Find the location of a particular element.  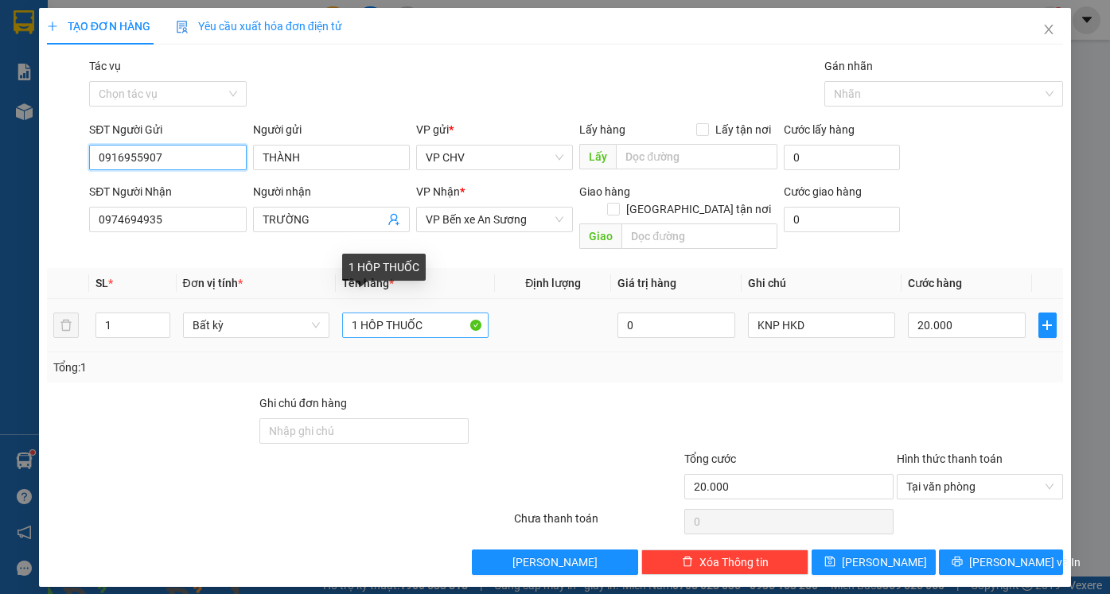

div: Người nhận is located at coordinates (331, 192).